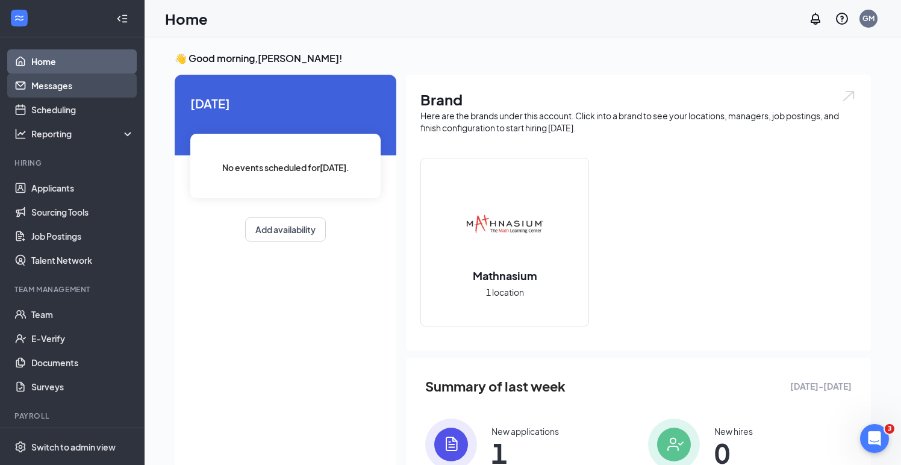 The height and width of the screenshot is (465, 901). Describe the element at coordinates (82, 85) in the screenshot. I see `a: Messages` at that location.